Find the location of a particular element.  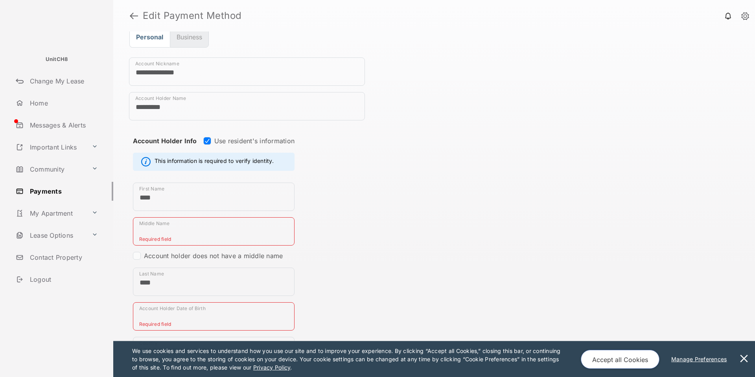

p: We use cookies and services to understand how you use our site and to improve your experience. By... is located at coordinates (348, 359).